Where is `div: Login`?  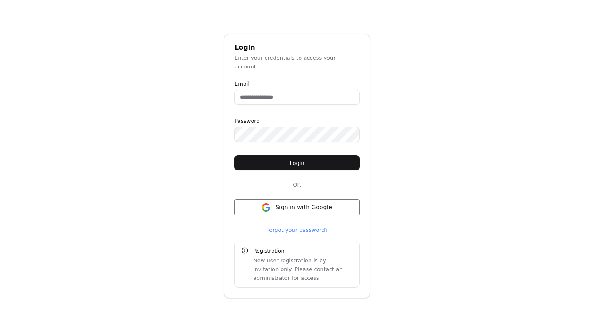
div: Login is located at coordinates (297, 48).